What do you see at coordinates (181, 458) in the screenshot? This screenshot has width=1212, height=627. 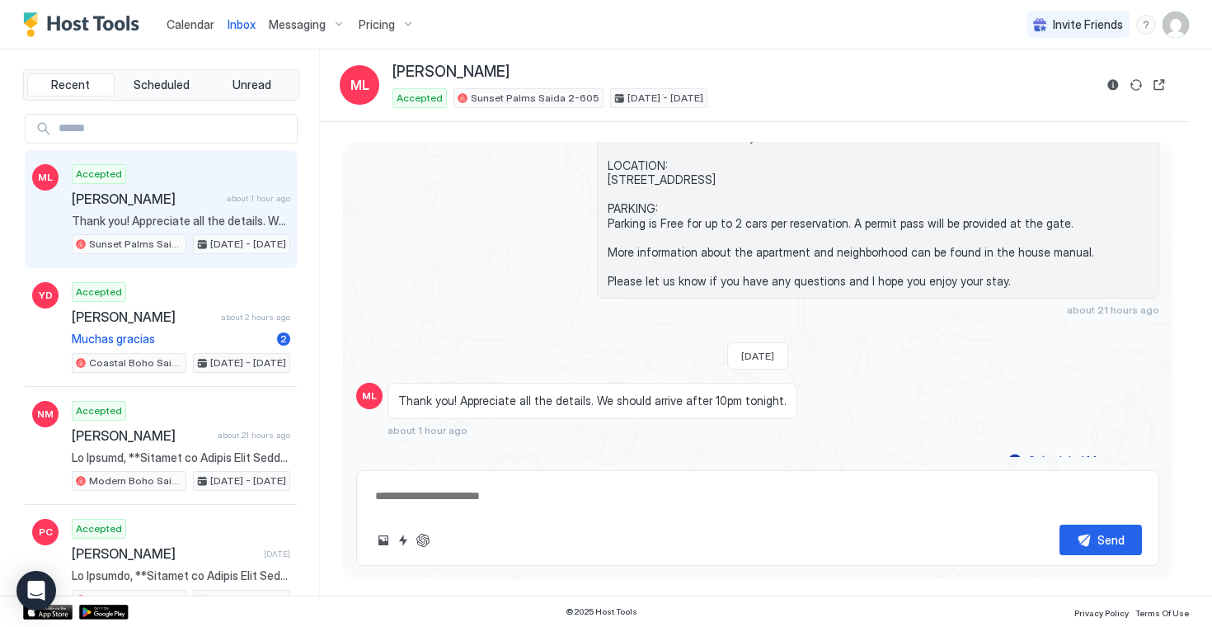 I see `span: Lo Ipsumd, **Sitamet co Adipis Elit Seddo 3-280 ei Tempo Incid Utlabo!** Etd’m aliqua en admini v...` at bounding box center [181, 458].